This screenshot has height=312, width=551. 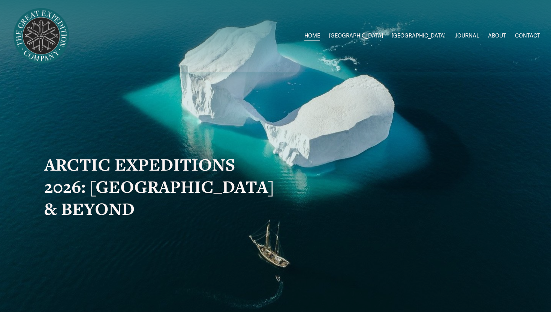 What do you see at coordinates (528, 36) in the screenshot?
I see `a: CONTACT` at bounding box center [528, 36].